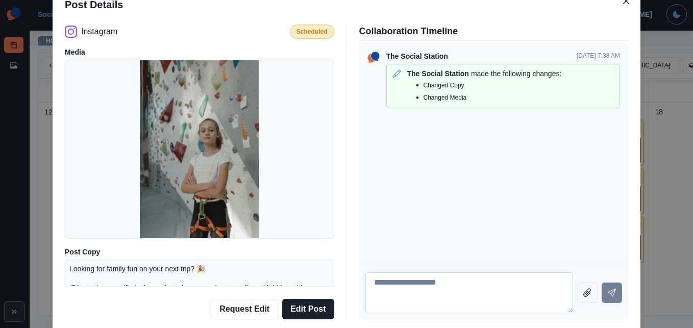  What do you see at coordinates (199, 149) in the screenshot?
I see `img: ktosvw6wz6bwuk9vwu2k` at bounding box center [199, 149].